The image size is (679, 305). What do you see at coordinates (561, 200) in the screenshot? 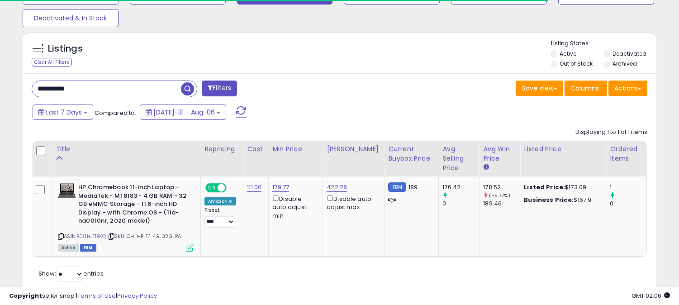
I see `div: $167.9` at bounding box center [561, 200].